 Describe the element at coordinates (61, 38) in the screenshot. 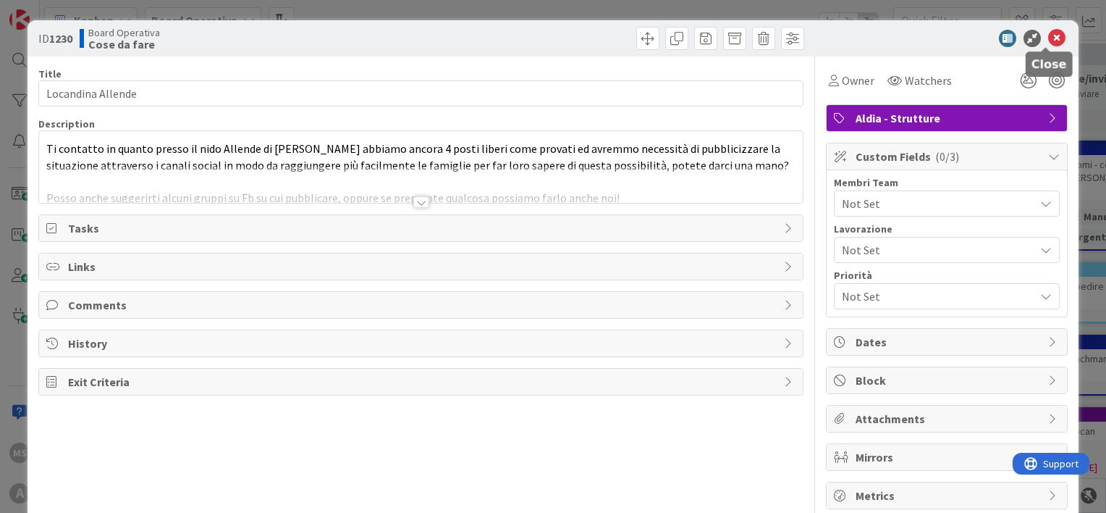

I see `b: 1230` at that location.